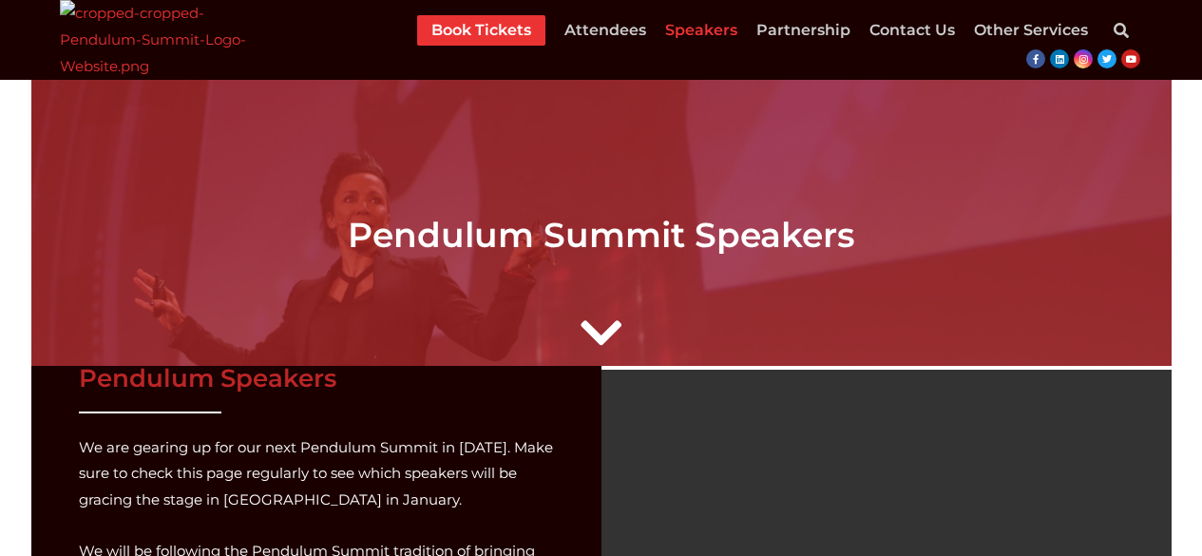 Image resolution: width=1202 pixels, height=556 pixels. What do you see at coordinates (1121, 30) in the screenshot?
I see `div: Search` at bounding box center [1121, 30].